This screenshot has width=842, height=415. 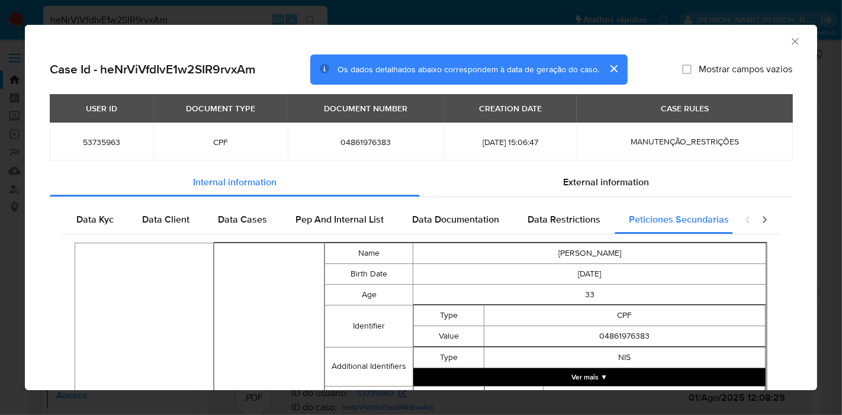 I want to click on span: Pep And Internal List, so click(x=339, y=219).